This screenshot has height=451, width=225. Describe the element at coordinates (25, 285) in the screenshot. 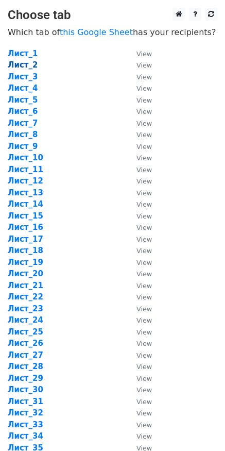

I see `a: Лист_21` at that location.